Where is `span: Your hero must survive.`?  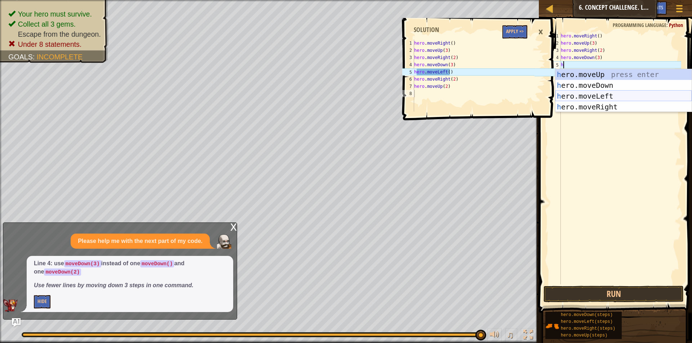
span: Your hero must survive. is located at coordinates (55, 14).